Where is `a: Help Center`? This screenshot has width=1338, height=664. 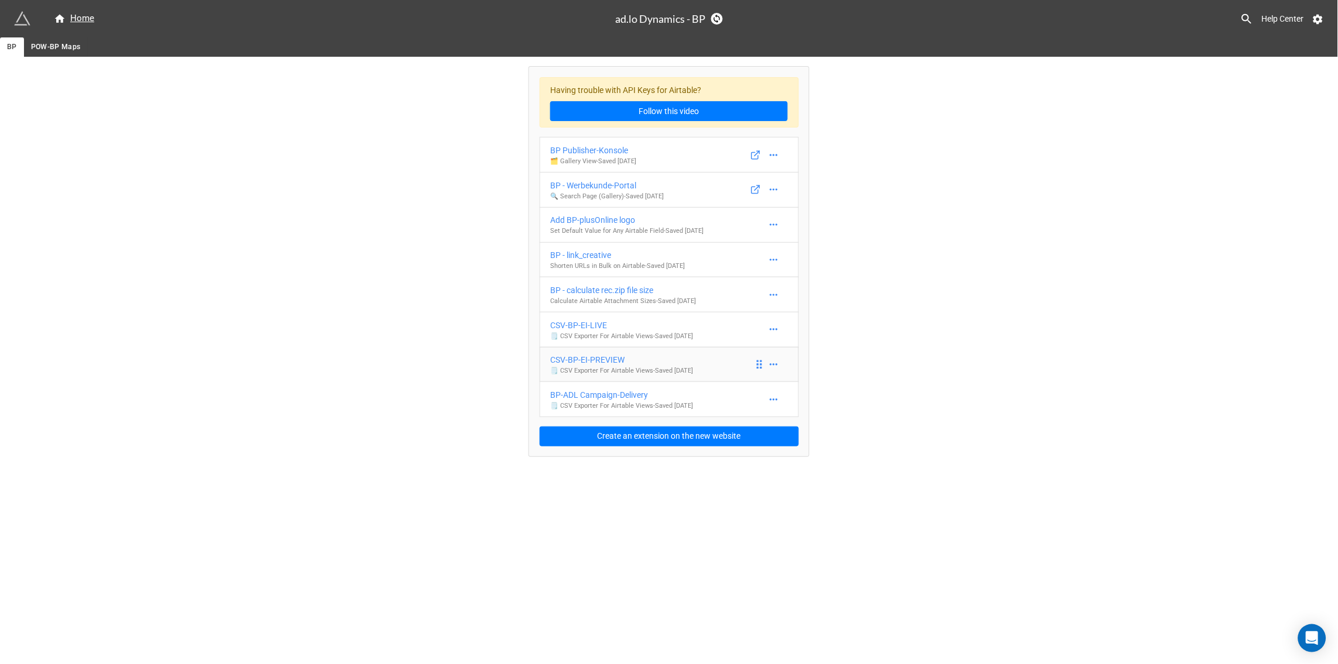
a: Help Center is located at coordinates (1283, 19).